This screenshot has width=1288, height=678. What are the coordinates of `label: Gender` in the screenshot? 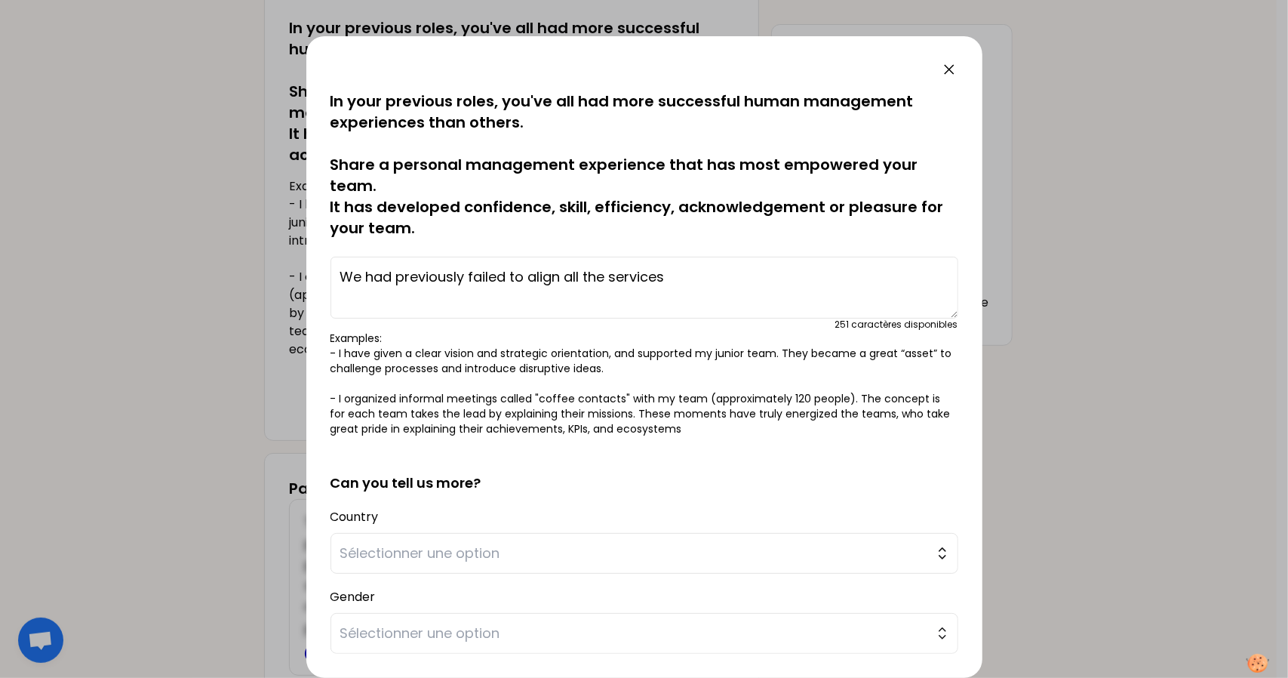 It's located at (353, 596).